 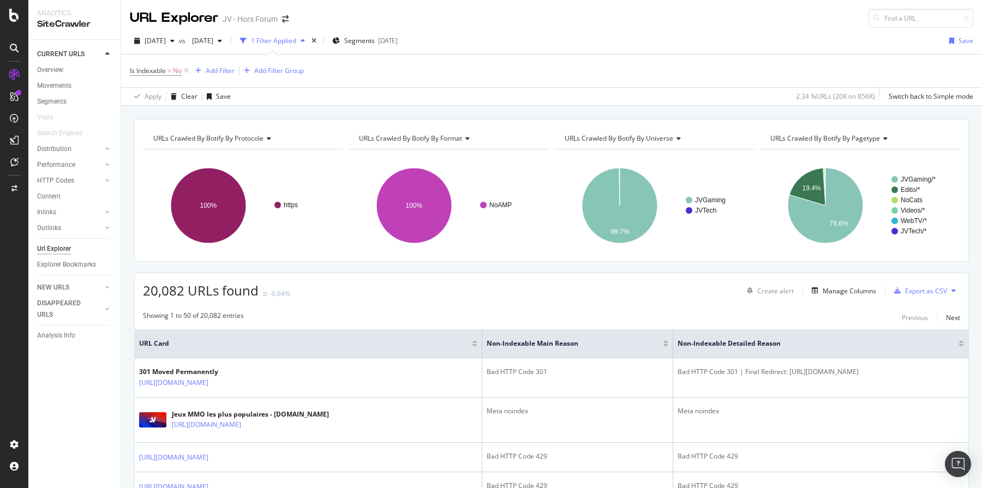 What do you see at coordinates (49, 196) in the screenshot?
I see `div: Content` at bounding box center [49, 196].